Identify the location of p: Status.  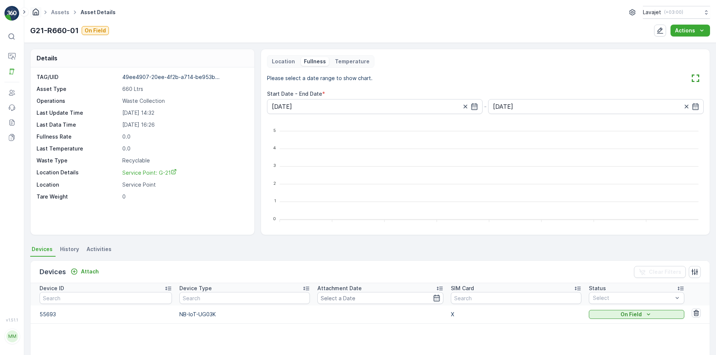
(597, 289).